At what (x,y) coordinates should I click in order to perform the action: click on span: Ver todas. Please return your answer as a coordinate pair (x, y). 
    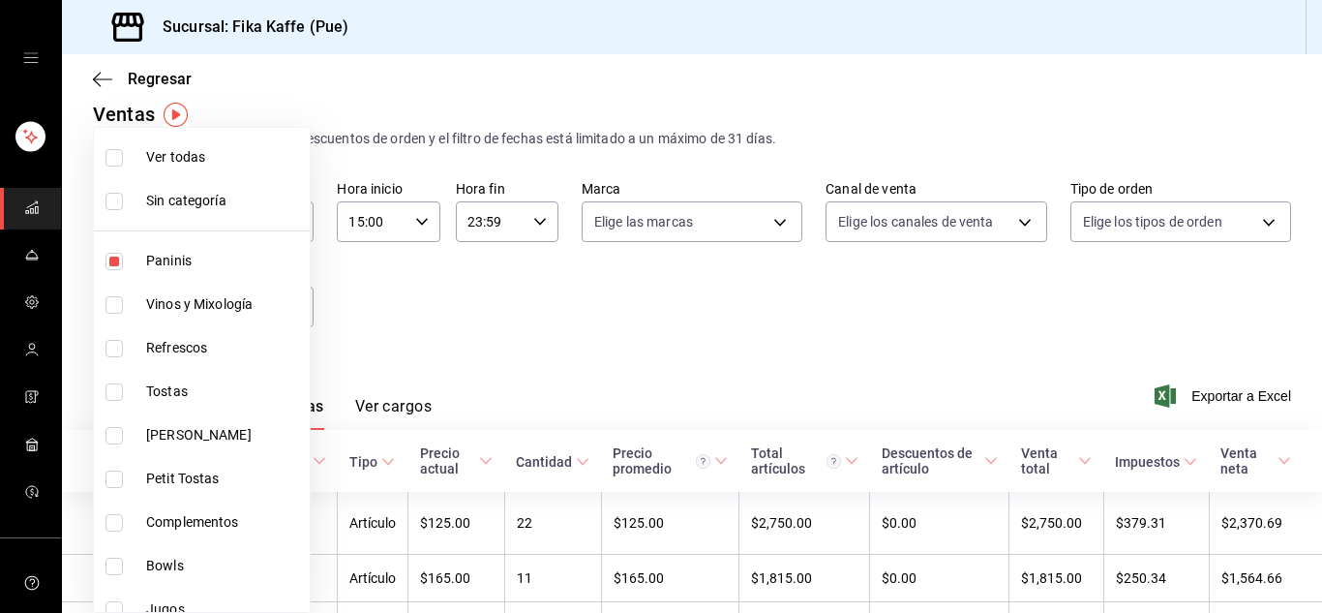
    Looking at the image, I should click on (224, 157).